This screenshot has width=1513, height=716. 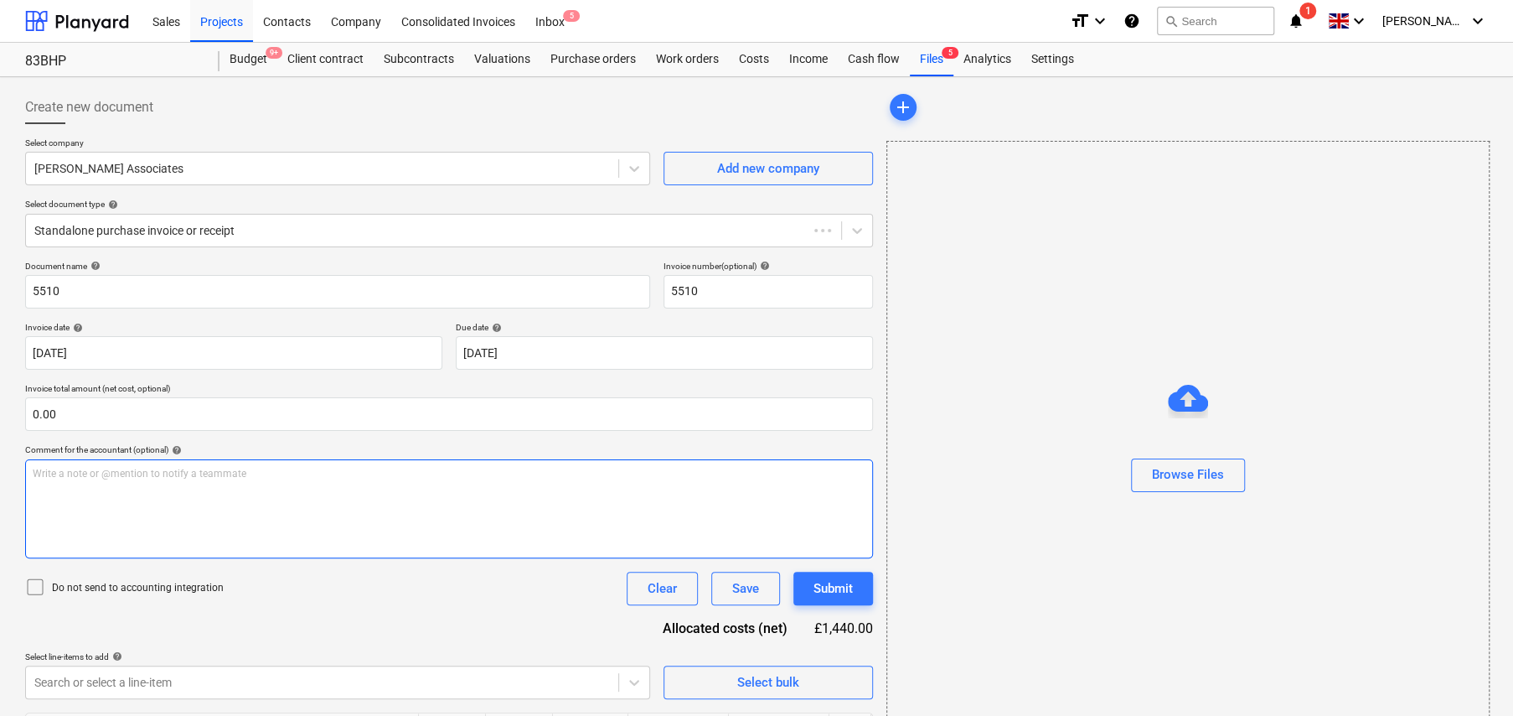 I want to click on div: Invoice date, so click(x=234, y=327).